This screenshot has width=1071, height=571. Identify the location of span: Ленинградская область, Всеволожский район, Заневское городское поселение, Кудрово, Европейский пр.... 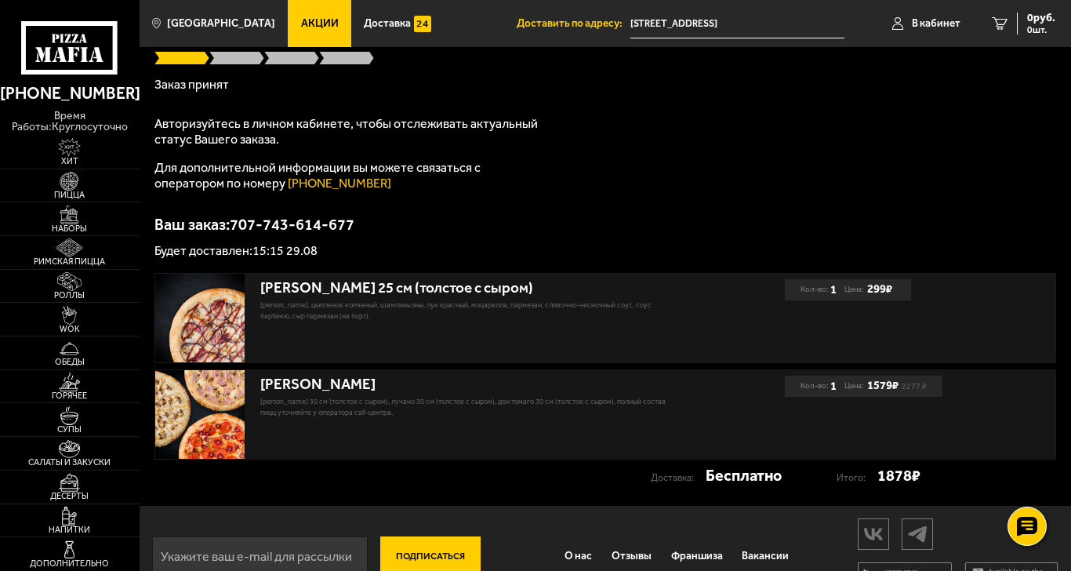
(737, 24).